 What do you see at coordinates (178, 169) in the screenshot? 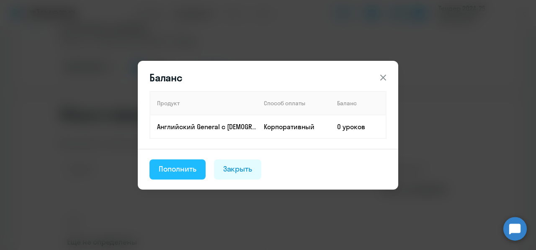
I see `button: Пополнить` at bounding box center [178, 169].